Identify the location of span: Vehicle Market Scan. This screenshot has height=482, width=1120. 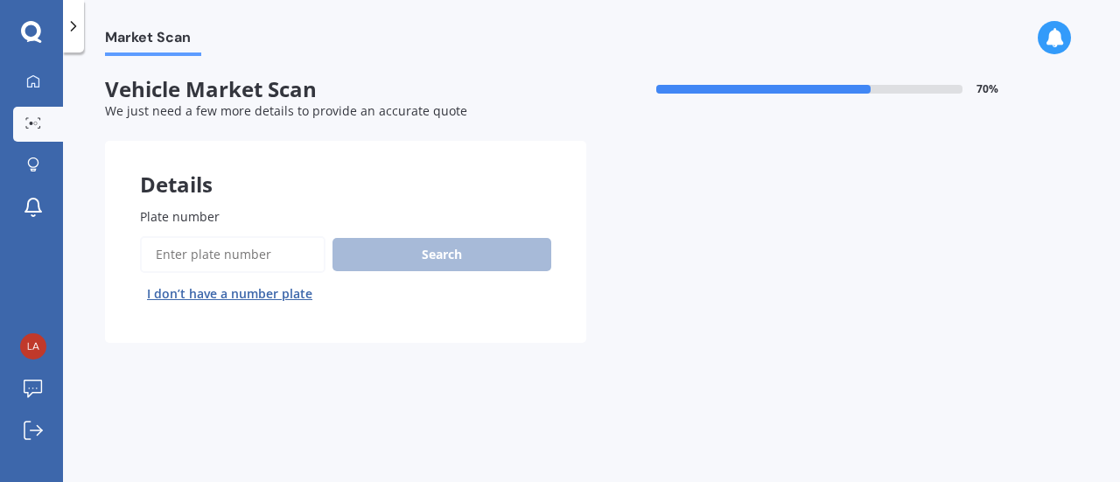
(346, 89).